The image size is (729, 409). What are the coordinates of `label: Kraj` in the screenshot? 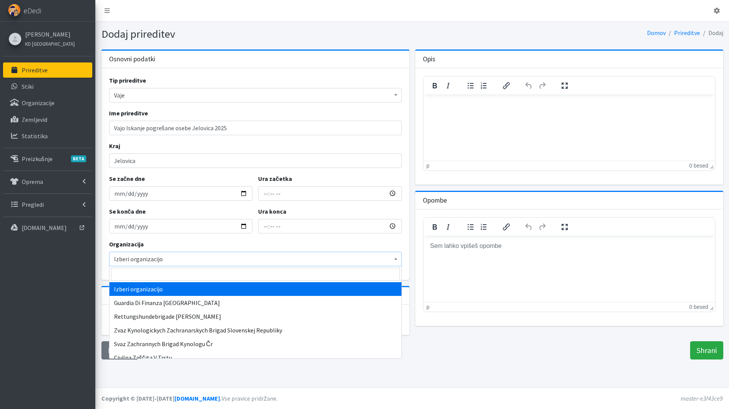 It's located at (114, 146).